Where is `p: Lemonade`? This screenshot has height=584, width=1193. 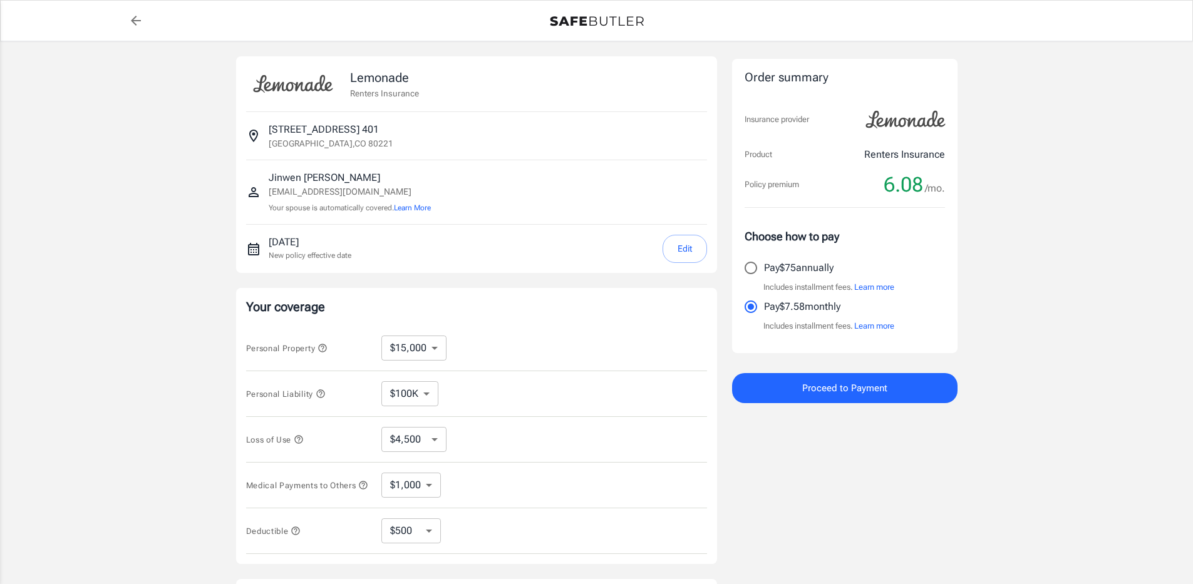 p: Lemonade is located at coordinates (384, 78).